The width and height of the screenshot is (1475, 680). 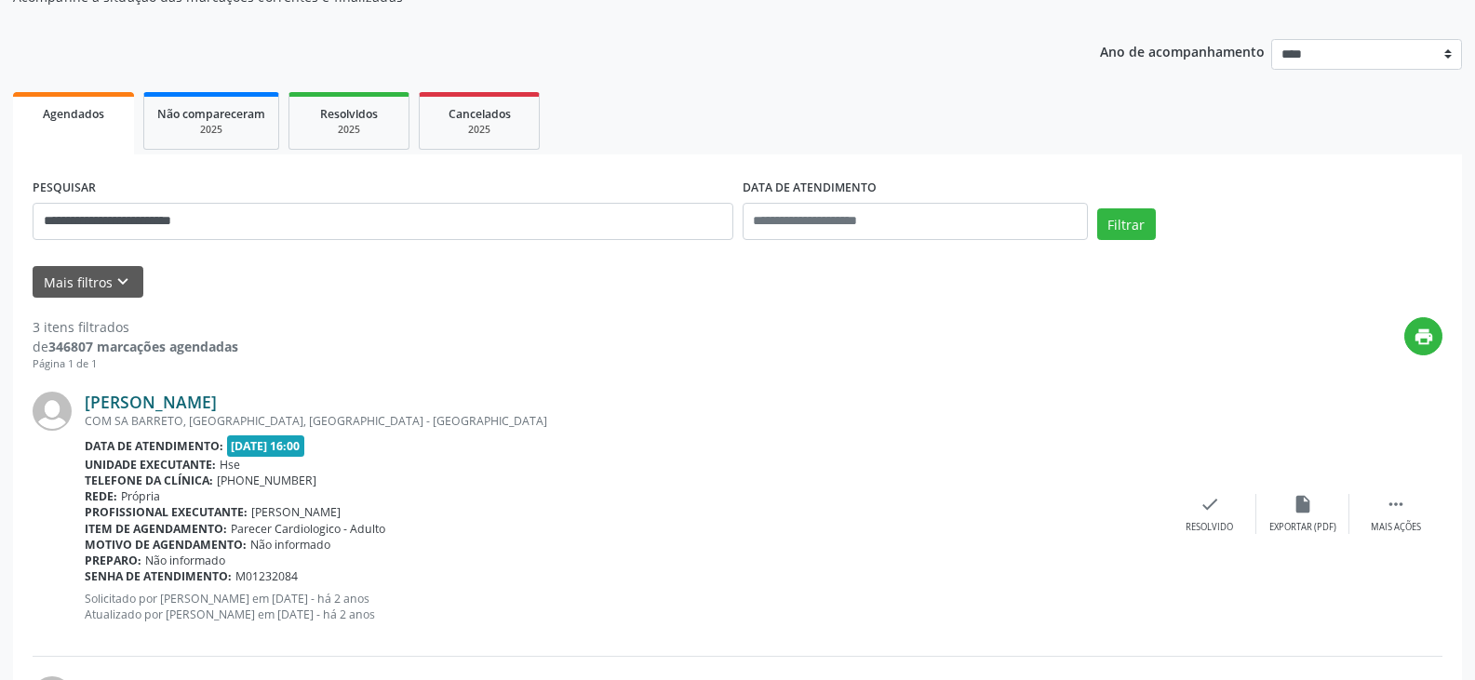 What do you see at coordinates (266, 576) in the screenshot?
I see `span: M01232084` at bounding box center [266, 576].